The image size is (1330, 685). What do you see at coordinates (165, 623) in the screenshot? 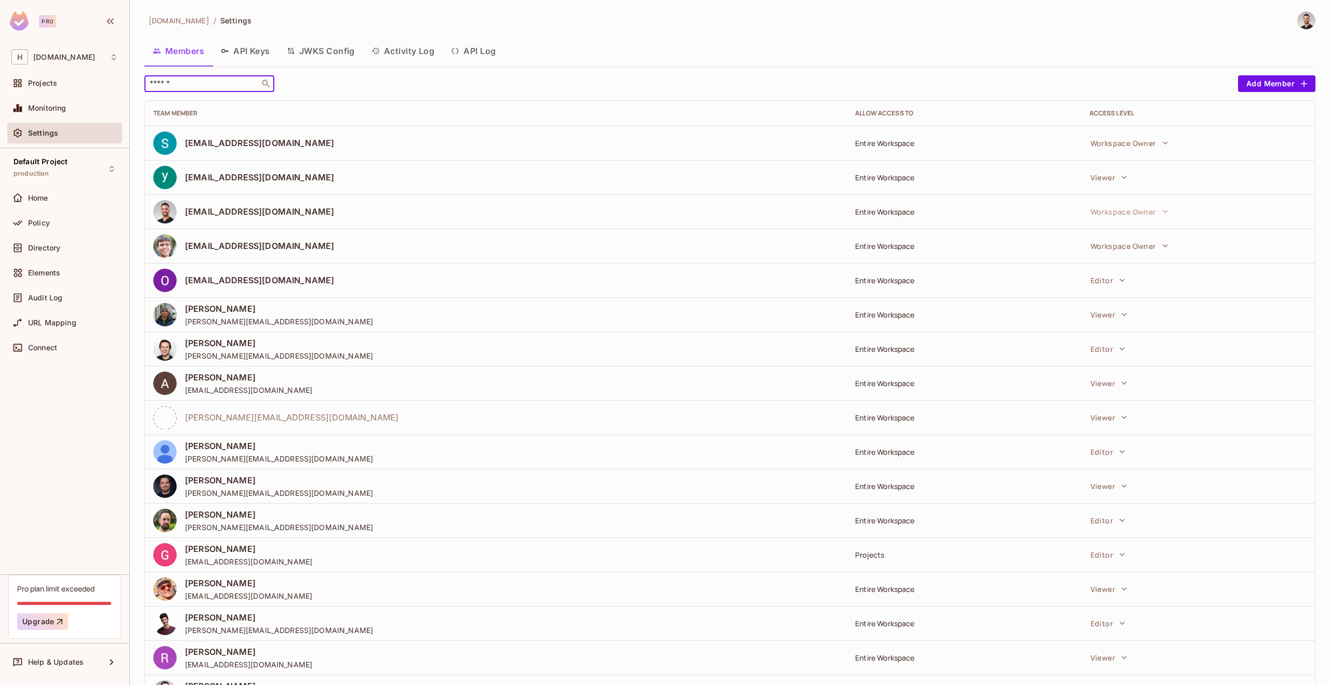
I see `img: ACg8ocLtFBK8zQwqkUBTNzTrVBGL4Kzi7AL8Otvqm9rX1Eg3464QPMg=s96-c` at bounding box center [165, 623].